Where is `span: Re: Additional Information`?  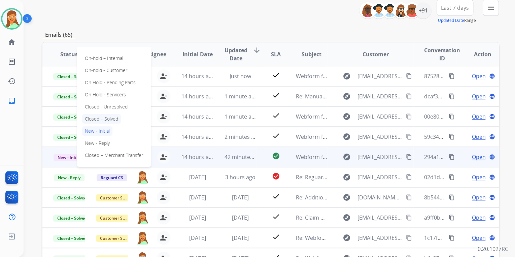
span: Re: Additional Information is located at coordinates (329, 197).